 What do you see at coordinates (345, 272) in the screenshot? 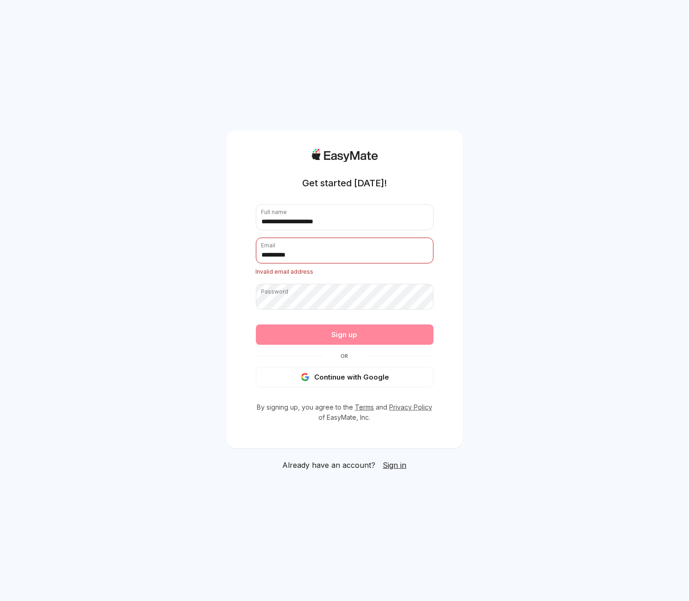
I see `p: Invalid email address` at bounding box center [345, 272].